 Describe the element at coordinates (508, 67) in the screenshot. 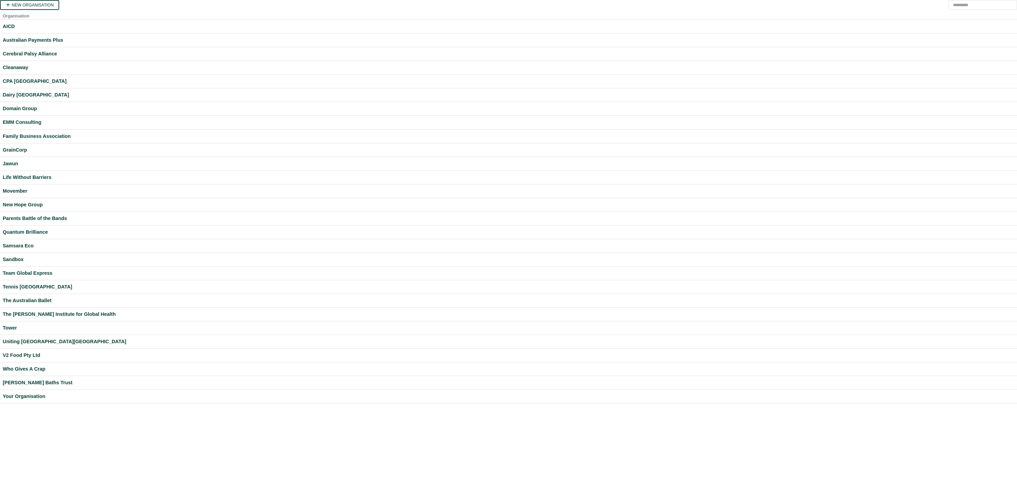

I see `div: Cleanaway` at that location.